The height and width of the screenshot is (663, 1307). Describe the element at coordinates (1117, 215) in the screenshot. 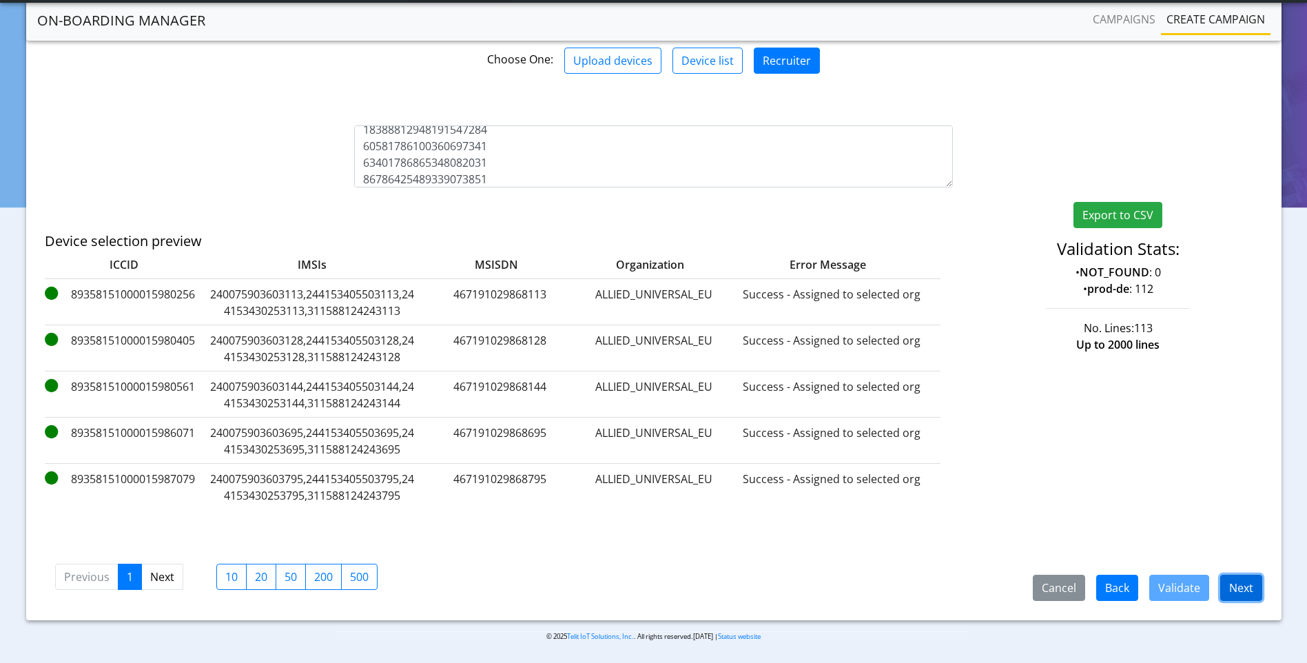

I see `button: Export to CSV` at that location.